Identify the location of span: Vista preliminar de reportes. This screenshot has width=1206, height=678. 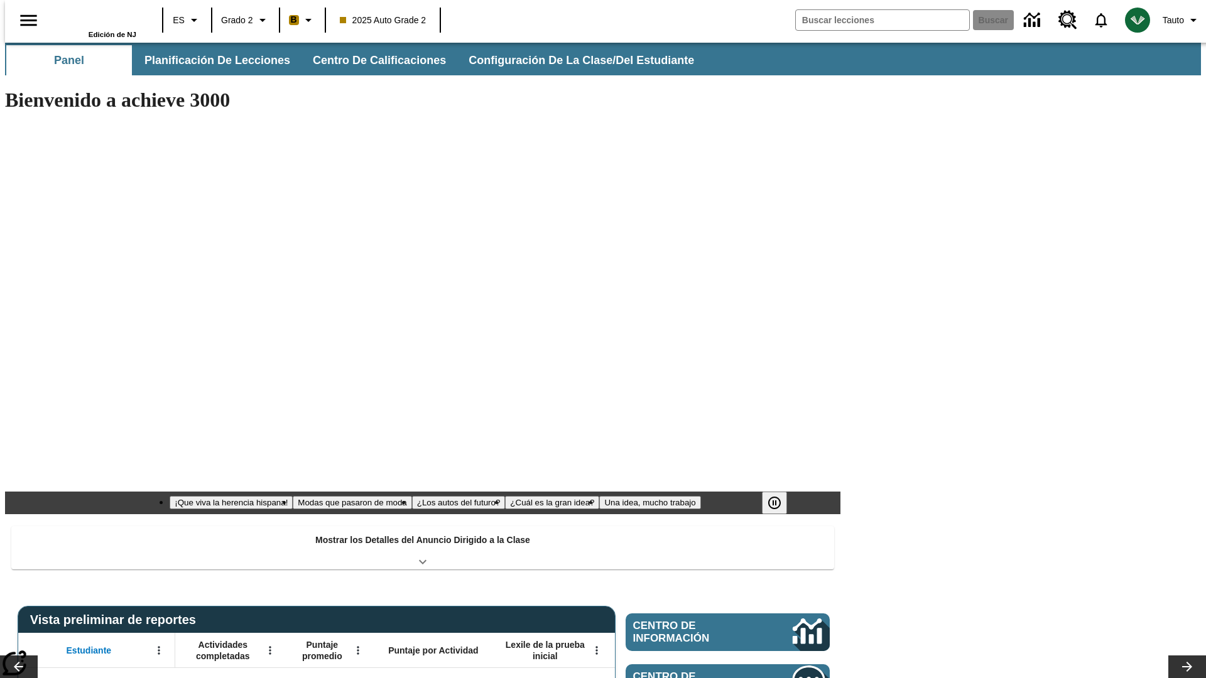
(116, 620).